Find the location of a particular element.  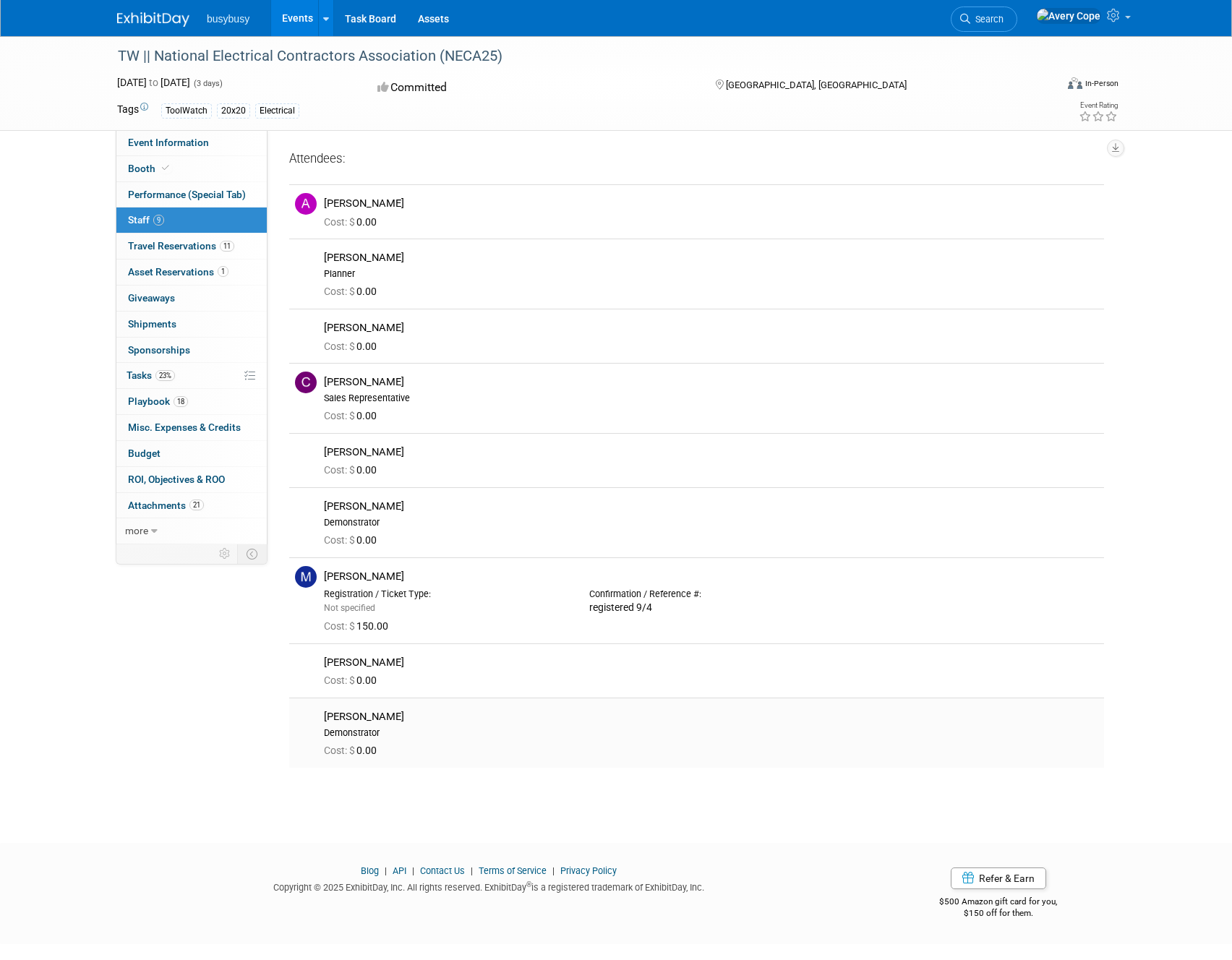

a: Attachments21 is located at coordinates (191, 505).